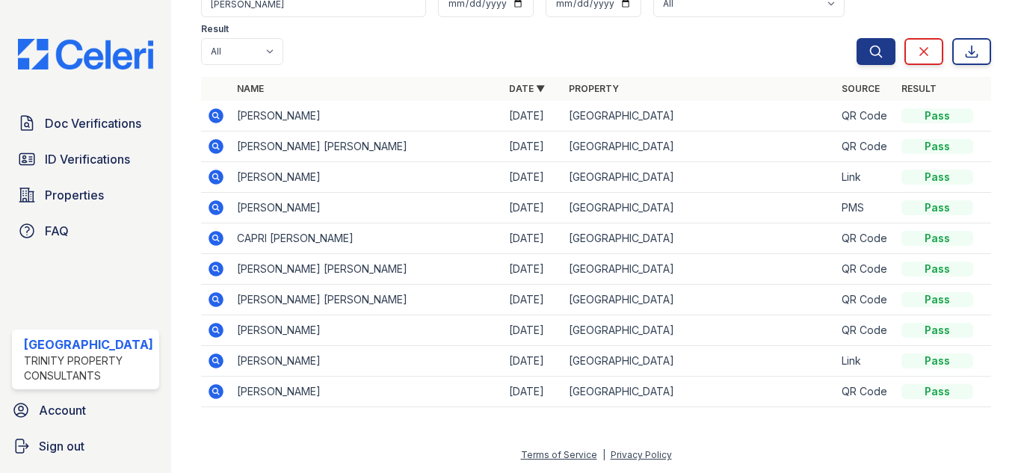 This screenshot has height=473, width=1021. I want to click on a: ID Verifications, so click(85, 159).